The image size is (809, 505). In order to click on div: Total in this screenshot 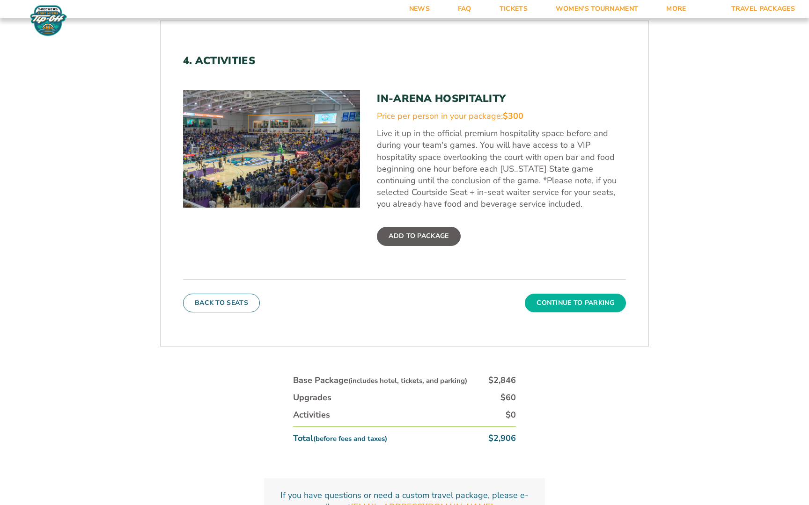, I will do `click(340, 438)`.